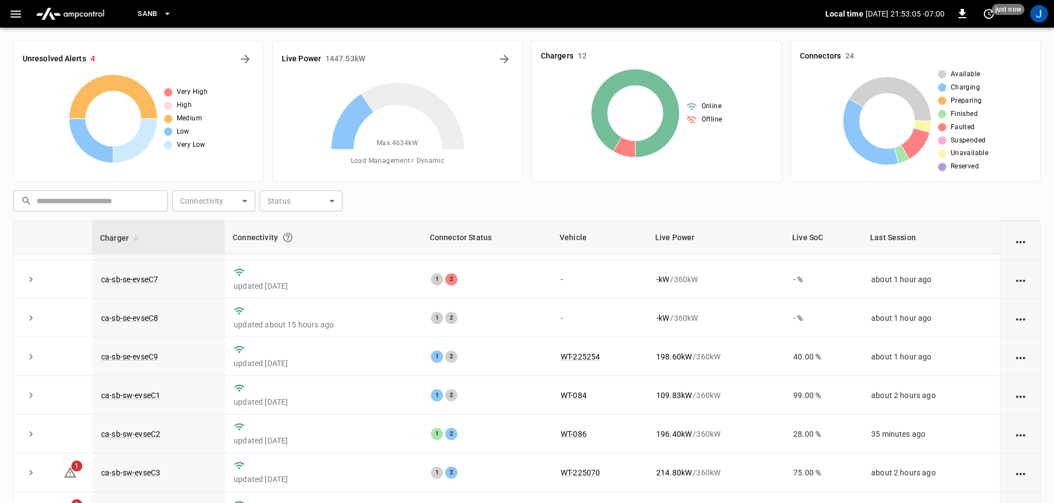  I want to click on a: WT-225070, so click(580, 473).